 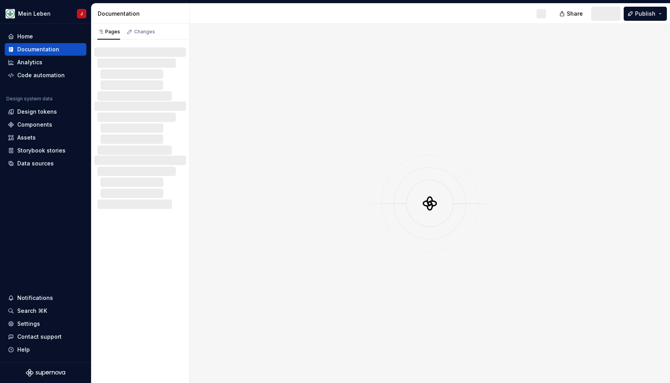 What do you see at coordinates (24, 350) in the screenshot?
I see `div: Help` at bounding box center [24, 350].